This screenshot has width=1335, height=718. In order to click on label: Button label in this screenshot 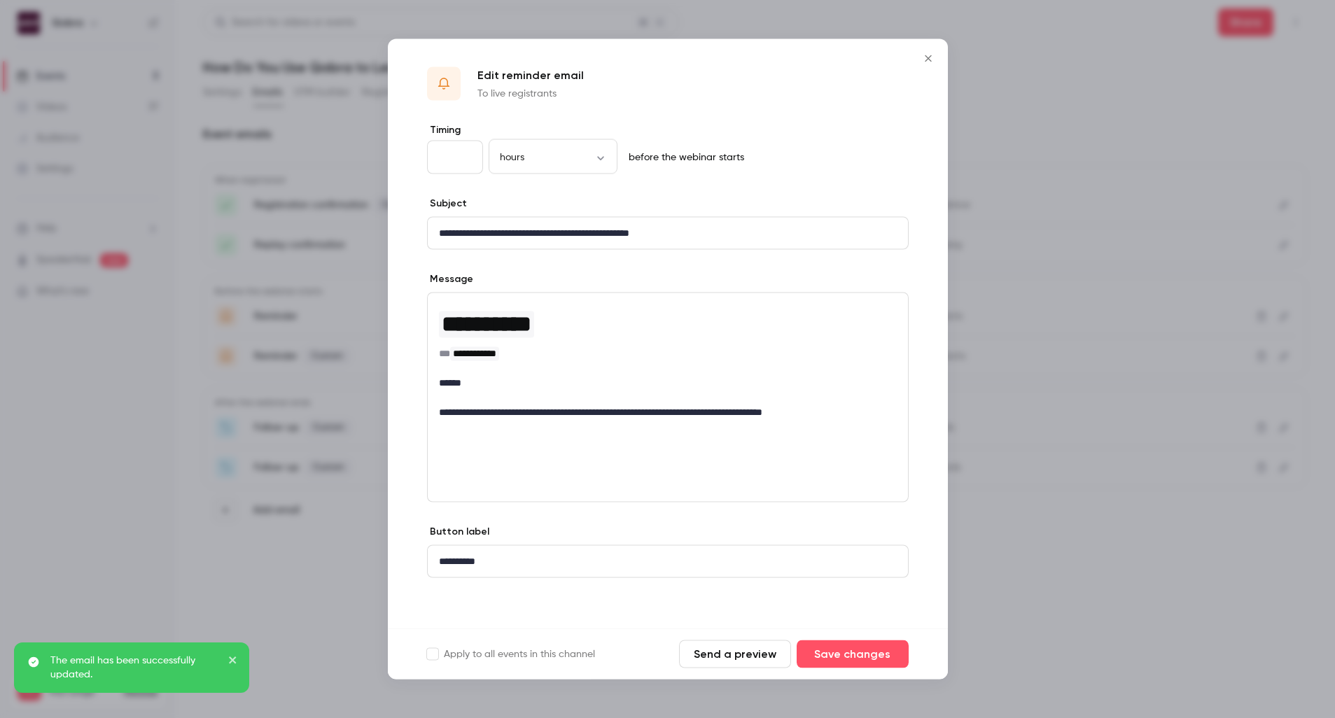, I will do `click(458, 532)`.